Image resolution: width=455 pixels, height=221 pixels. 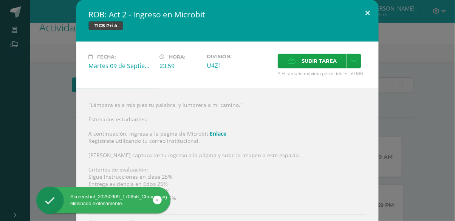 What do you see at coordinates (239, 56) in the screenshot?
I see `label: División:` at bounding box center [239, 56].